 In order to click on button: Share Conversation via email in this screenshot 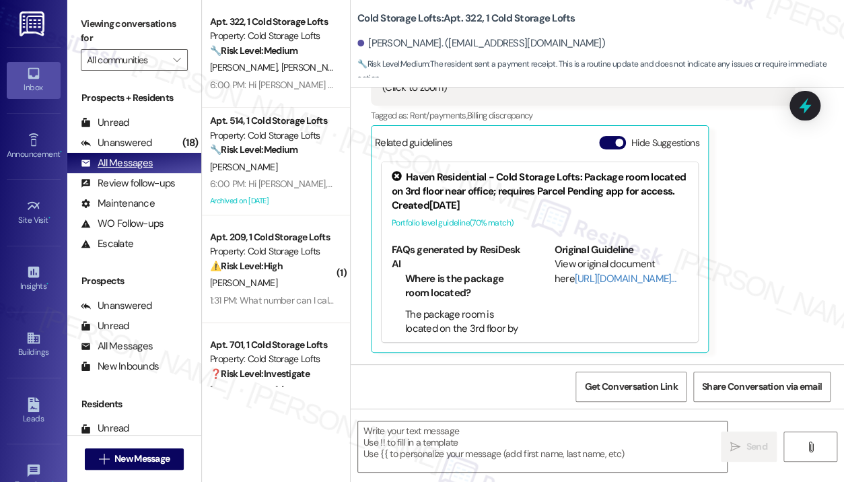, I will do `click(762, 386)`.